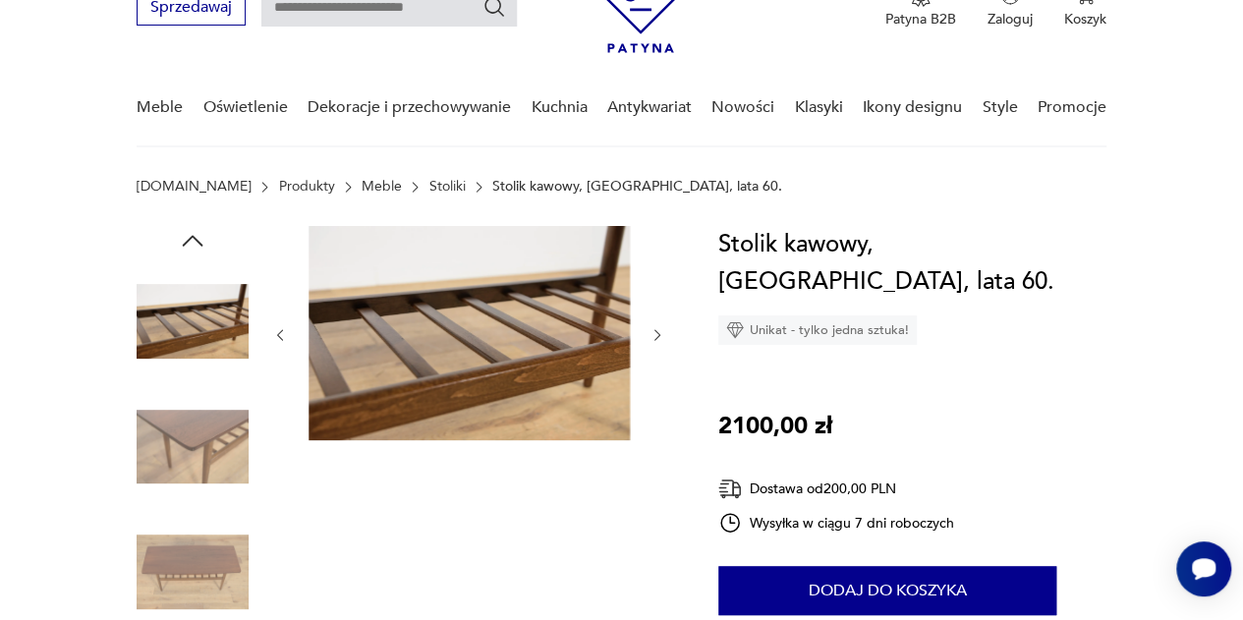 The height and width of the screenshot is (620, 1243). I want to click on img: Ikona dostawy, so click(730, 488).